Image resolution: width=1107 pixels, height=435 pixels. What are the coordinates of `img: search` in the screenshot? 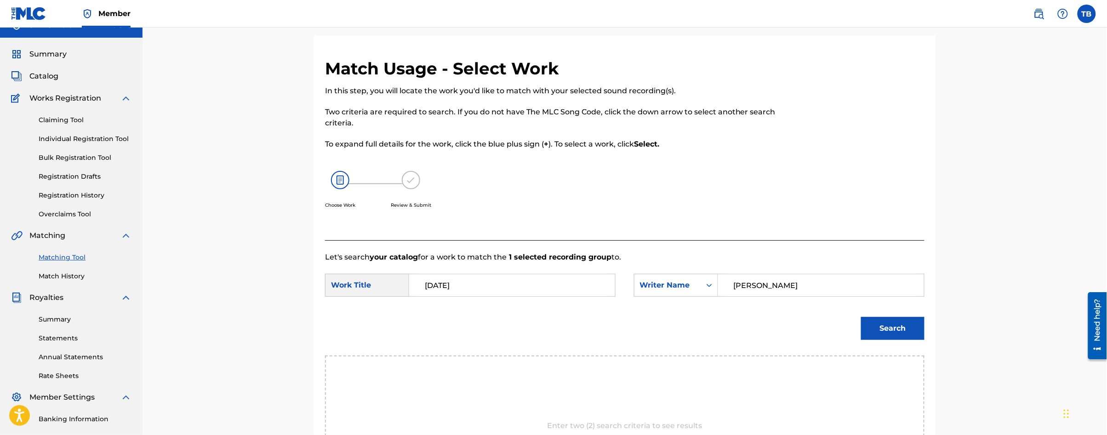 It's located at (1039, 14).